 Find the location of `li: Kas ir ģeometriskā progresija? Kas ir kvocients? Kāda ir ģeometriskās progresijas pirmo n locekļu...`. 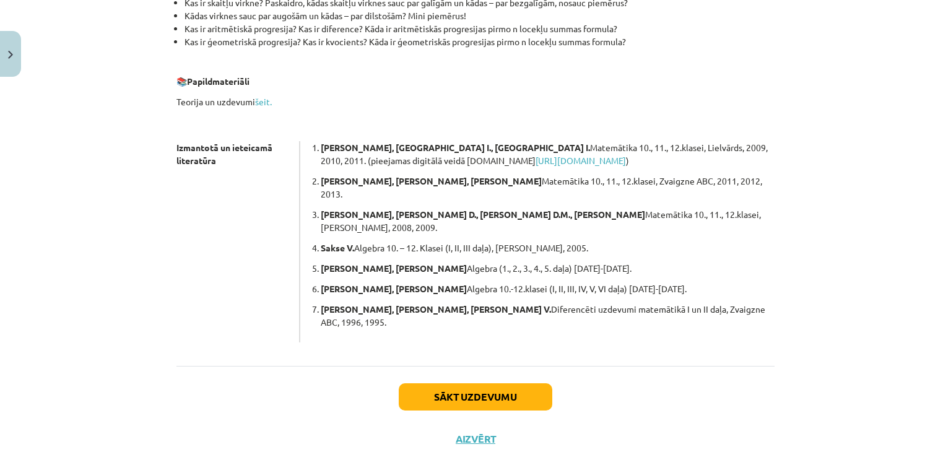

li: Kas ir ģeometriskā progresija? Kas ir kvocients? Kāda ir ģeometriskās progresijas pirmo n locekļu... is located at coordinates (479, 41).